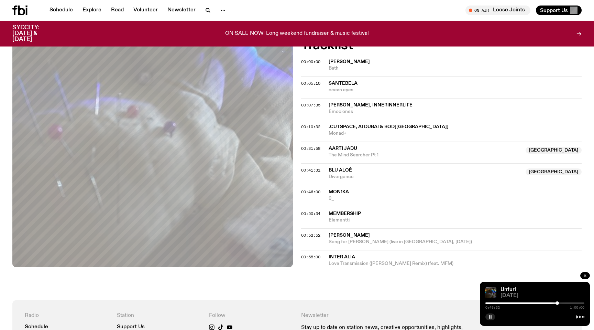 Image resolution: width=594 pixels, height=330 pixels. What do you see at coordinates (491, 292) in the screenshot?
I see `img: A piece of fabric is pierced by sewing pins with different coloured heads, a rainbow light is cas...` at bounding box center [491, 292].